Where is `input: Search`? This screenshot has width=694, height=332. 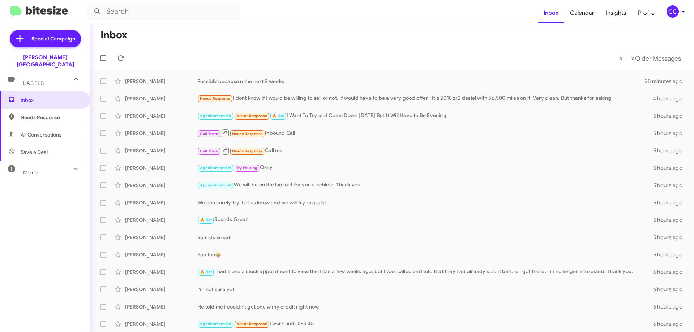 input: Search is located at coordinates (163, 12).